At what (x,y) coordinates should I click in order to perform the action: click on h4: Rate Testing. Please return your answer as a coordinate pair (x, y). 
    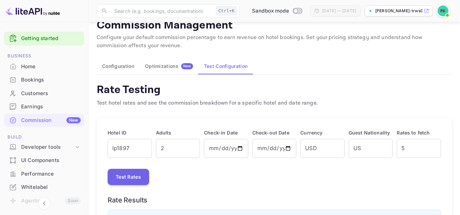
    Looking at the image, I should click on (207, 90).